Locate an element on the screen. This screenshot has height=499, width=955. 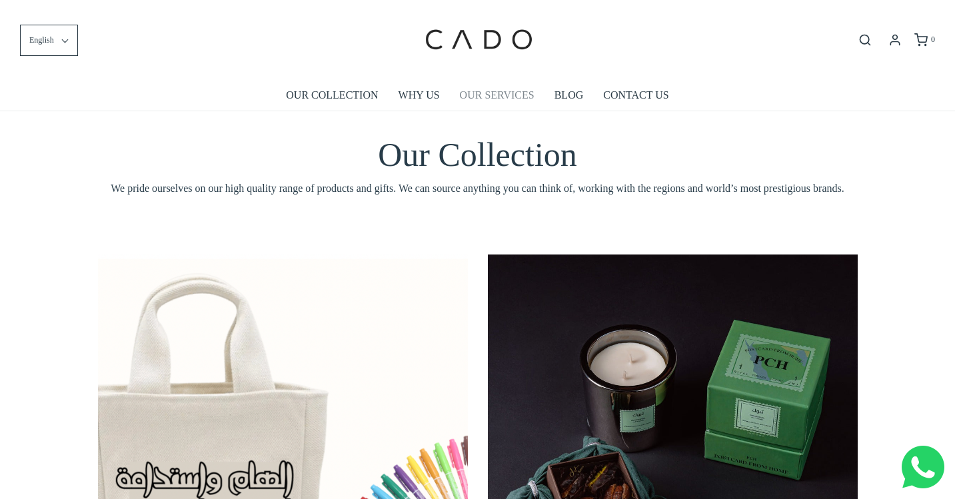
span: 0 is located at coordinates (933, 39).